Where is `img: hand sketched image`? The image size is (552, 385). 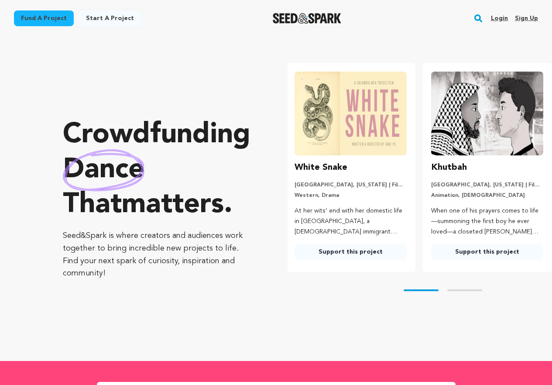
img: hand sketched image is located at coordinates (103, 170).